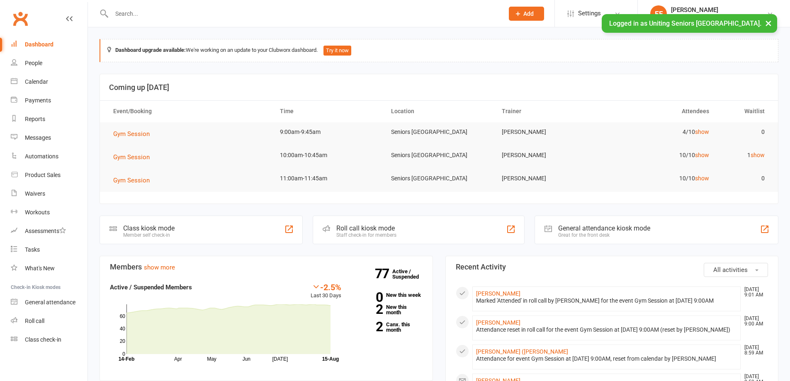  I want to click on td: 11:00am-11:45am, so click(328, 178).